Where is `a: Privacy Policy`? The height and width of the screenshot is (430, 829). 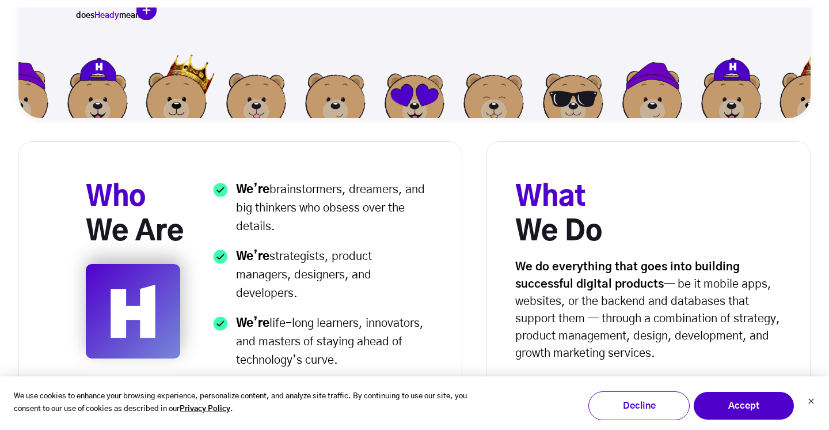 a: Privacy Policy is located at coordinates (205, 409).